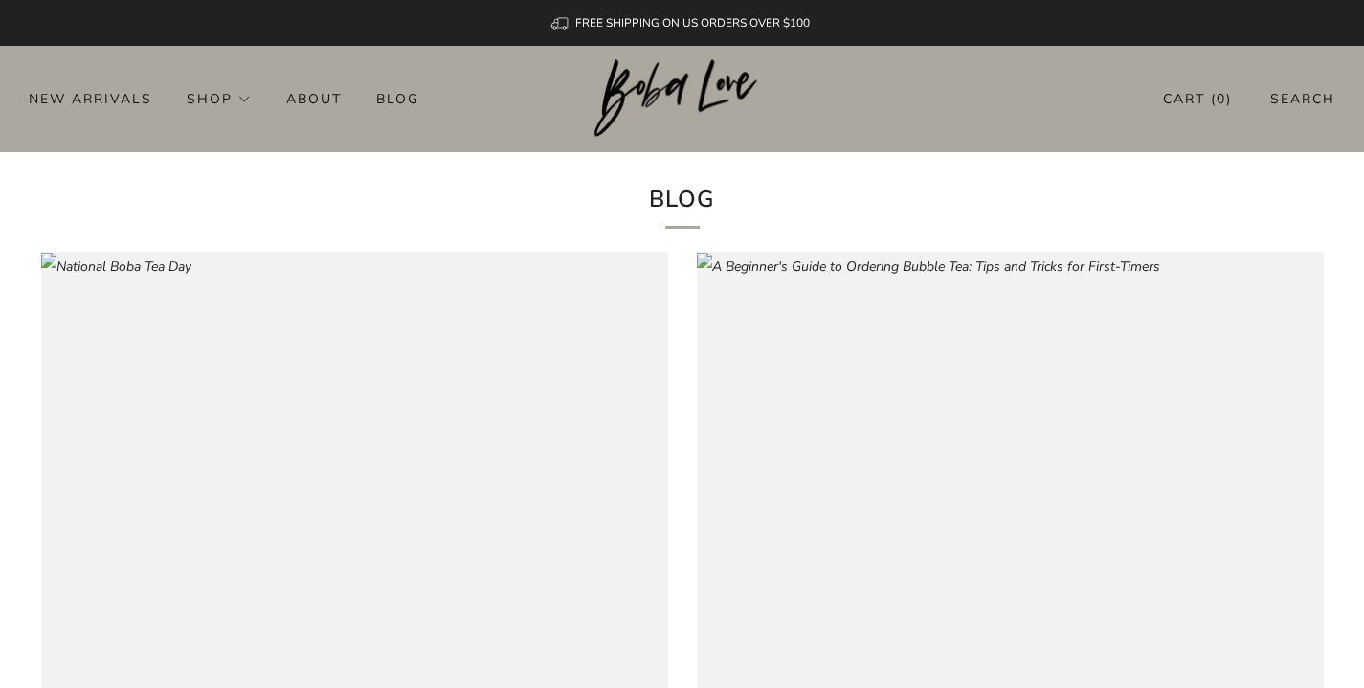 This screenshot has height=688, width=1364. I want to click on a: Blog, so click(397, 99).